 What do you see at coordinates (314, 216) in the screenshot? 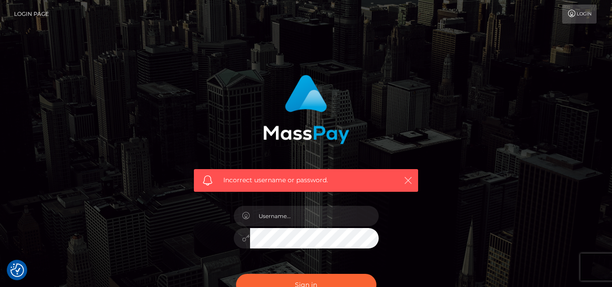
I see `input: Username...` at bounding box center [314, 216].